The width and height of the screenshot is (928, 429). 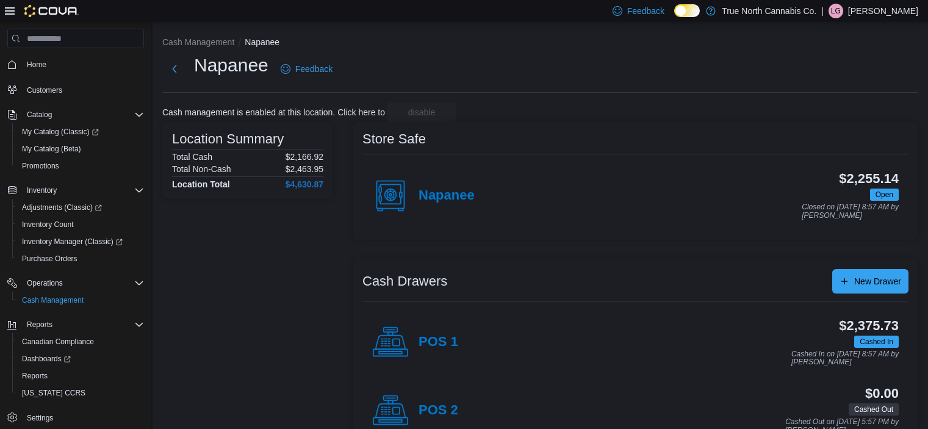 I want to click on span: New Drawer, so click(x=877, y=281).